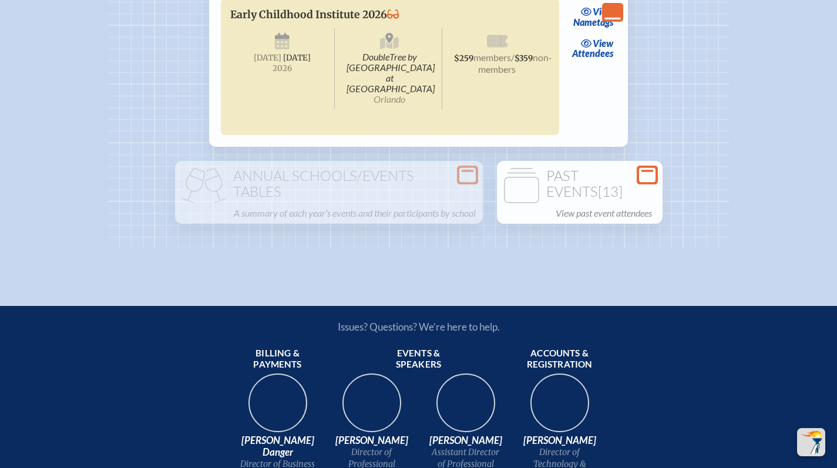 Image resolution: width=837 pixels, height=468 pixels. Describe the element at coordinates (560, 408) in the screenshot. I see `img: b1ee34a6-5a78-4519-85b2-7190c4823173` at that location.